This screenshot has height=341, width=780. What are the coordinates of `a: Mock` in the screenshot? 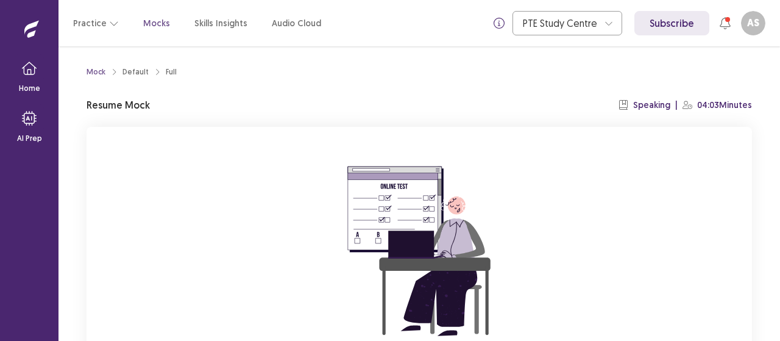 It's located at (96, 72).